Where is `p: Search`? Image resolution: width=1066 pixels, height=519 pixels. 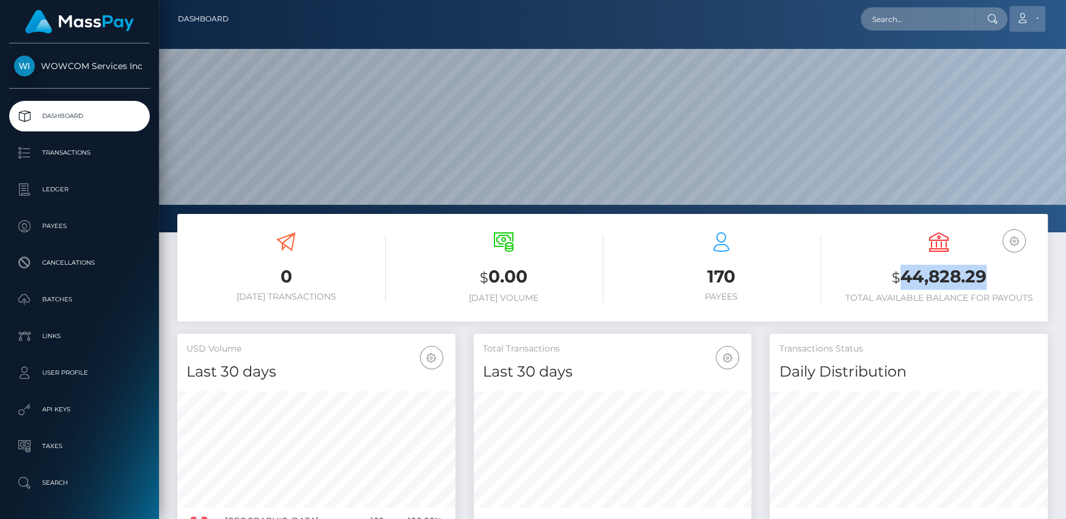 p: Search is located at coordinates (79, 483).